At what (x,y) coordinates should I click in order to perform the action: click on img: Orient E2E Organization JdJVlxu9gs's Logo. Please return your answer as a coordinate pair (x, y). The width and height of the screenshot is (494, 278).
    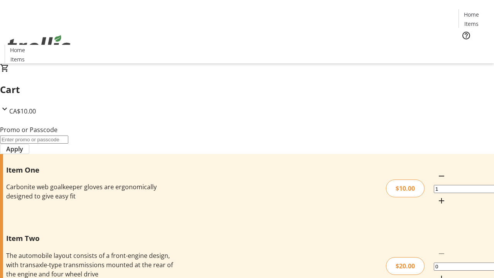
    Looking at the image, I should click on (39, 46).